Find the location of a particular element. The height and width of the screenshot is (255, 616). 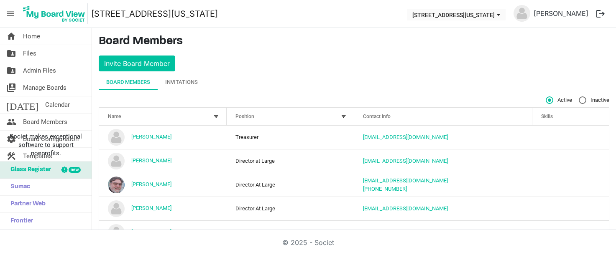

span: Name is located at coordinates (114, 117).